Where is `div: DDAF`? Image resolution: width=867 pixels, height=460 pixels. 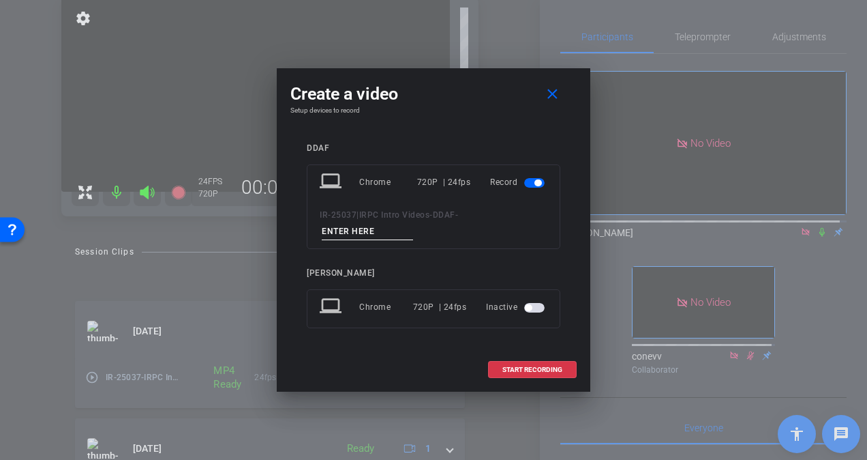 div: DDAF is located at coordinates (434, 148).